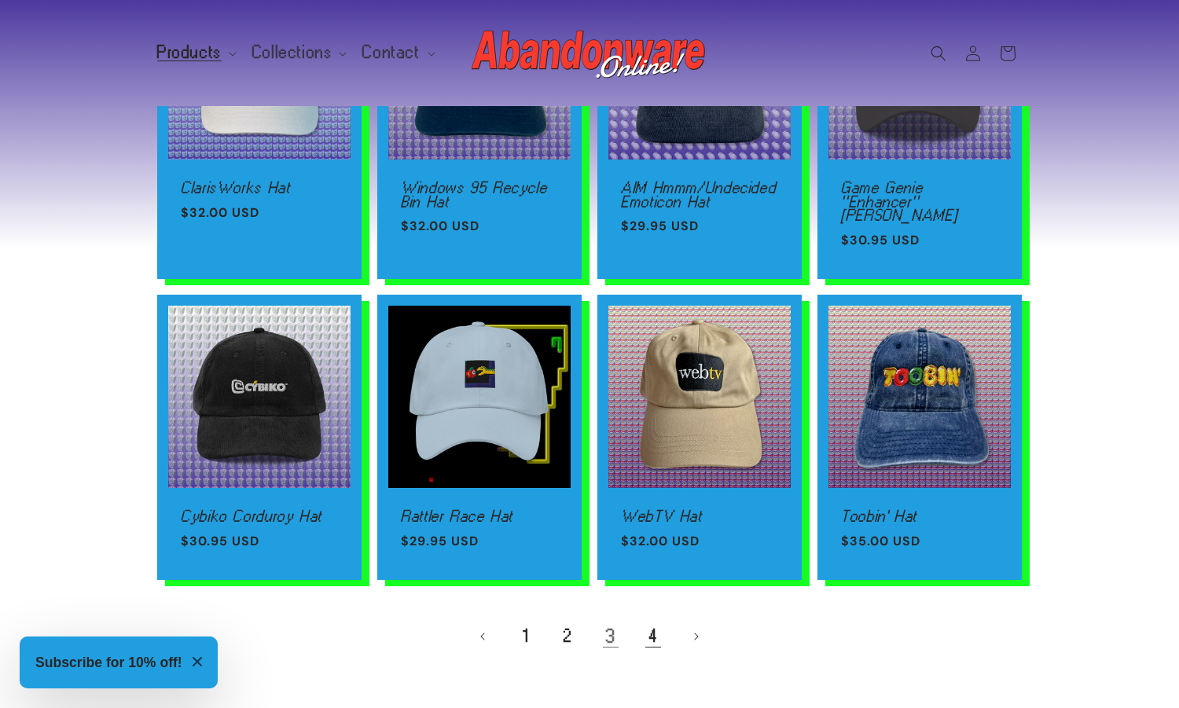 This screenshot has height=708, width=1179. What do you see at coordinates (483, 637) in the screenshot?
I see `a: Previous page` at bounding box center [483, 637].